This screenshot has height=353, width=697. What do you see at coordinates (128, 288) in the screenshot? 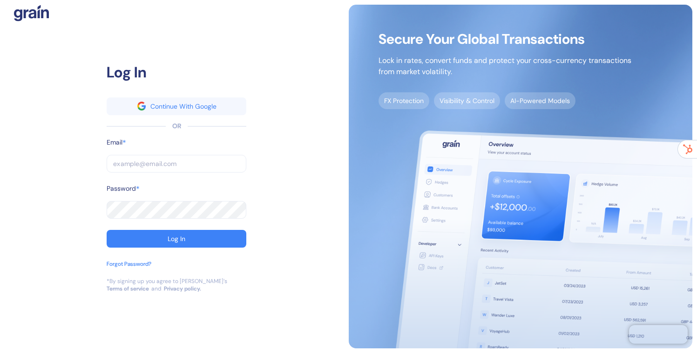
I see `a: Terms of service` at bounding box center [128, 288].